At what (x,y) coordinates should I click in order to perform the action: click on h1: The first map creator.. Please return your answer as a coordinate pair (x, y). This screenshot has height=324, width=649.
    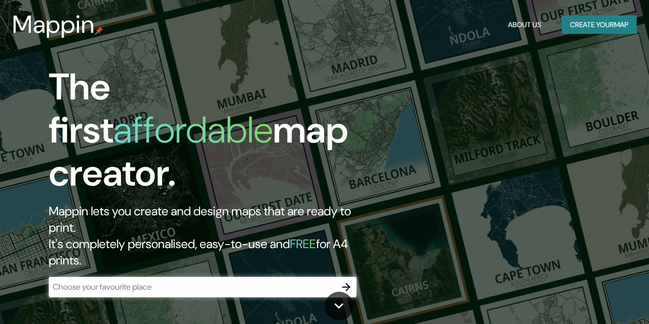
    Looking at the image, I should click on (211, 134).